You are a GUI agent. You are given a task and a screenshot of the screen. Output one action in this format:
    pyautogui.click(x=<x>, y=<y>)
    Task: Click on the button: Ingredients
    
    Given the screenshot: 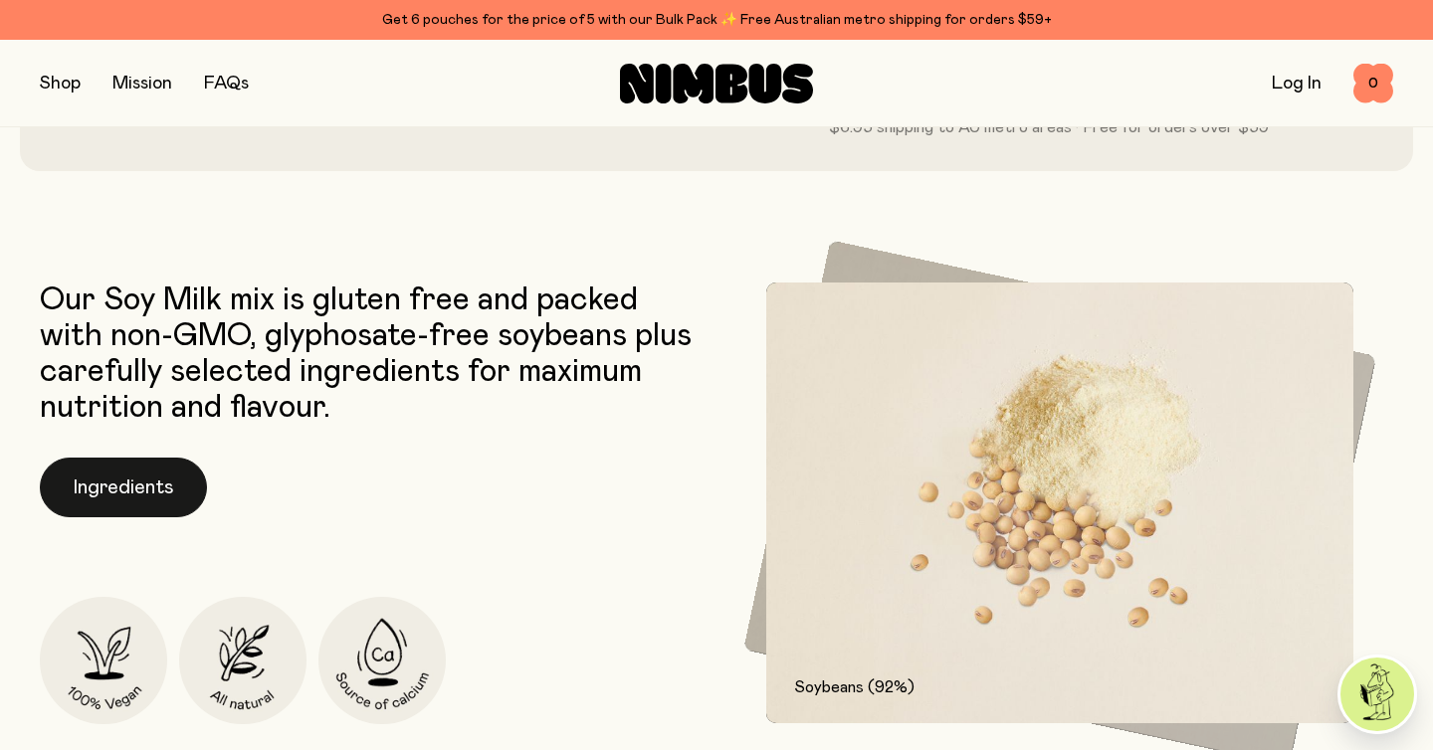 What is the action you would take?
    pyautogui.click(x=123, y=488)
    